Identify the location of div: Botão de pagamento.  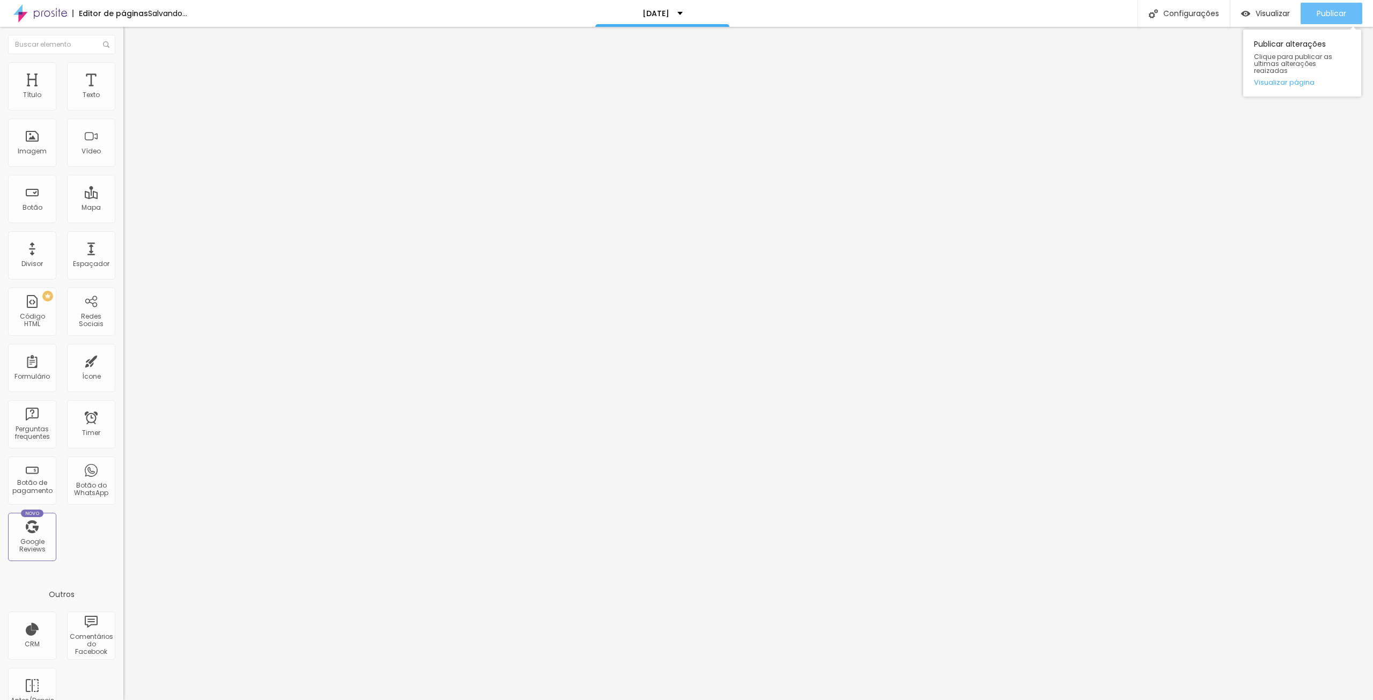
(32, 486).